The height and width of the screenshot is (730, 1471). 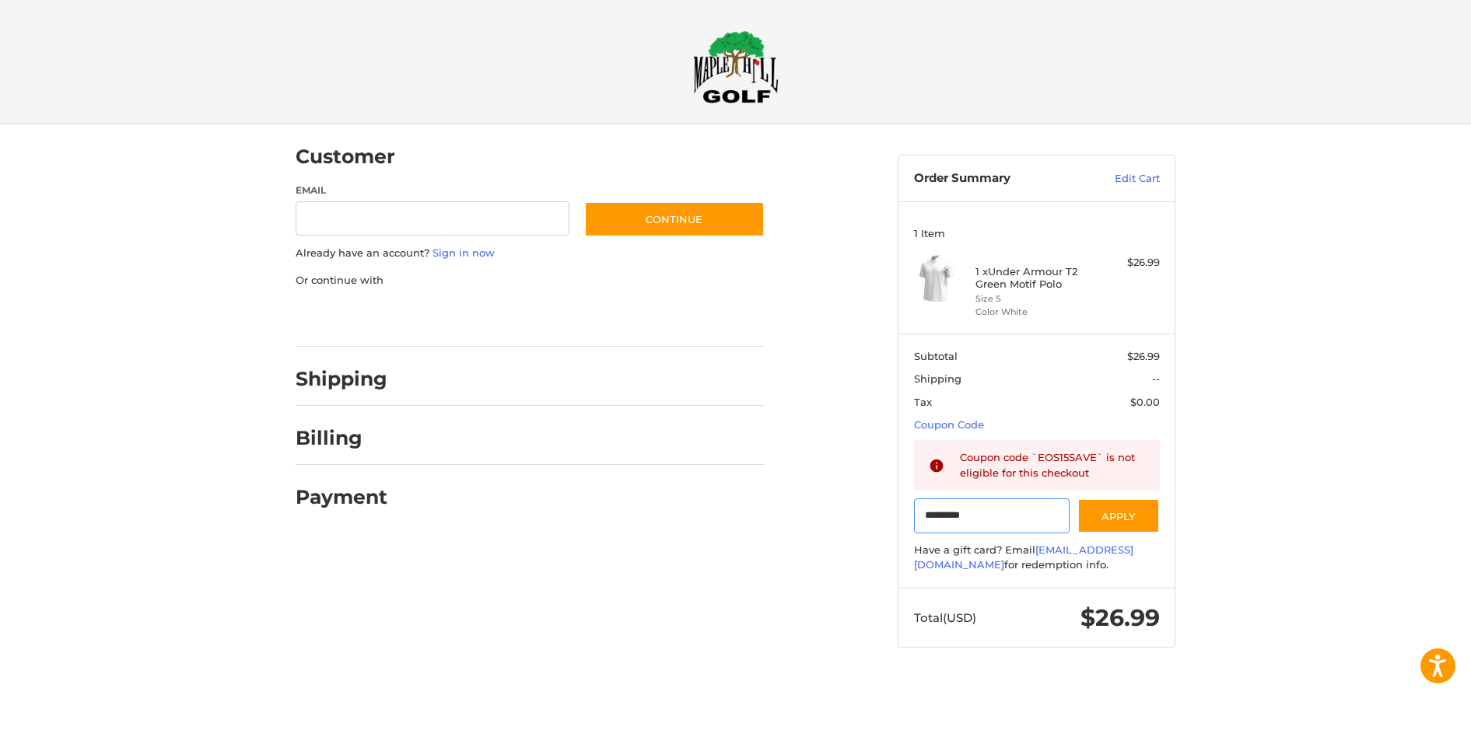 What do you see at coordinates (945, 618) in the screenshot?
I see `span: Total (USD)` at bounding box center [945, 618].